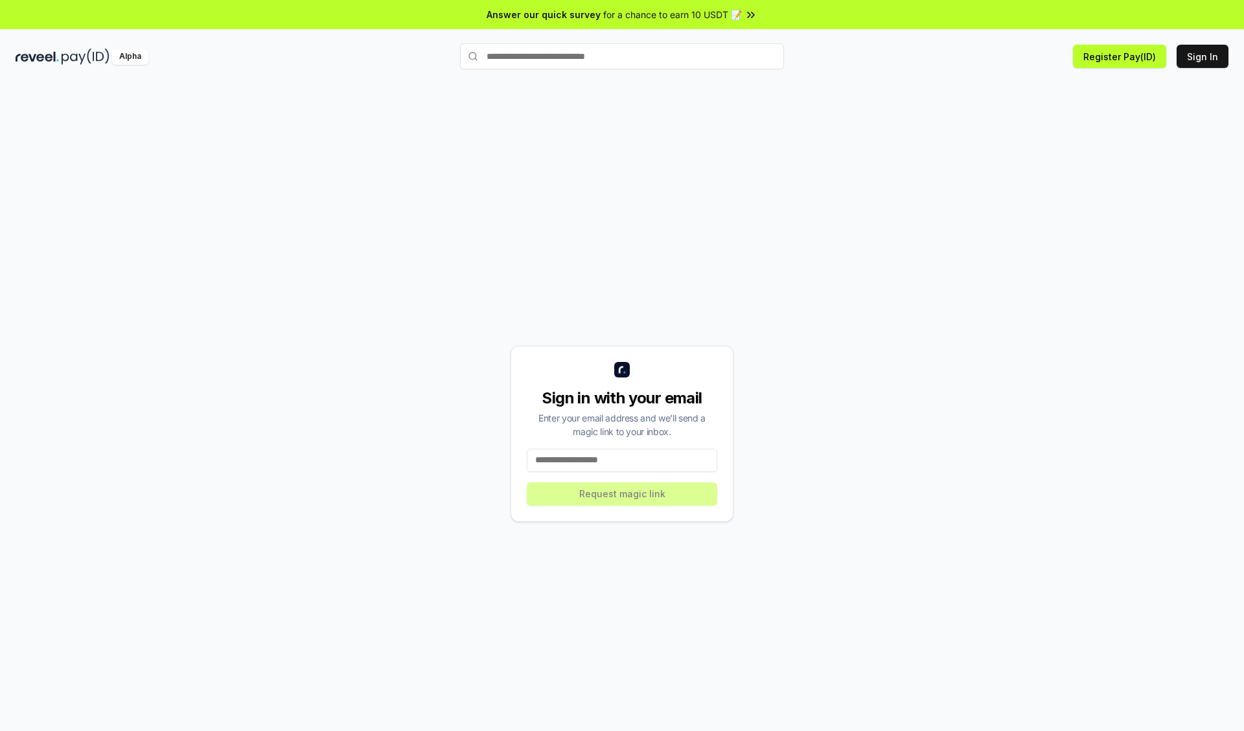 This screenshot has width=1244, height=731. Describe the element at coordinates (622, 425) in the screenshot. I see `div: Enter your email address and we’ll send a magic link to your inbox.` at that location.